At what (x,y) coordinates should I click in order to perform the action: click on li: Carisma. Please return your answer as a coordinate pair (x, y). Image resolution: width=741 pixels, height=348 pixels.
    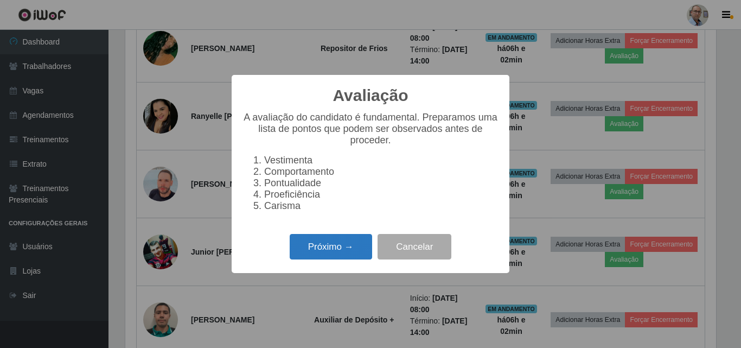
    Looking at the image, I should click on (381, 206).